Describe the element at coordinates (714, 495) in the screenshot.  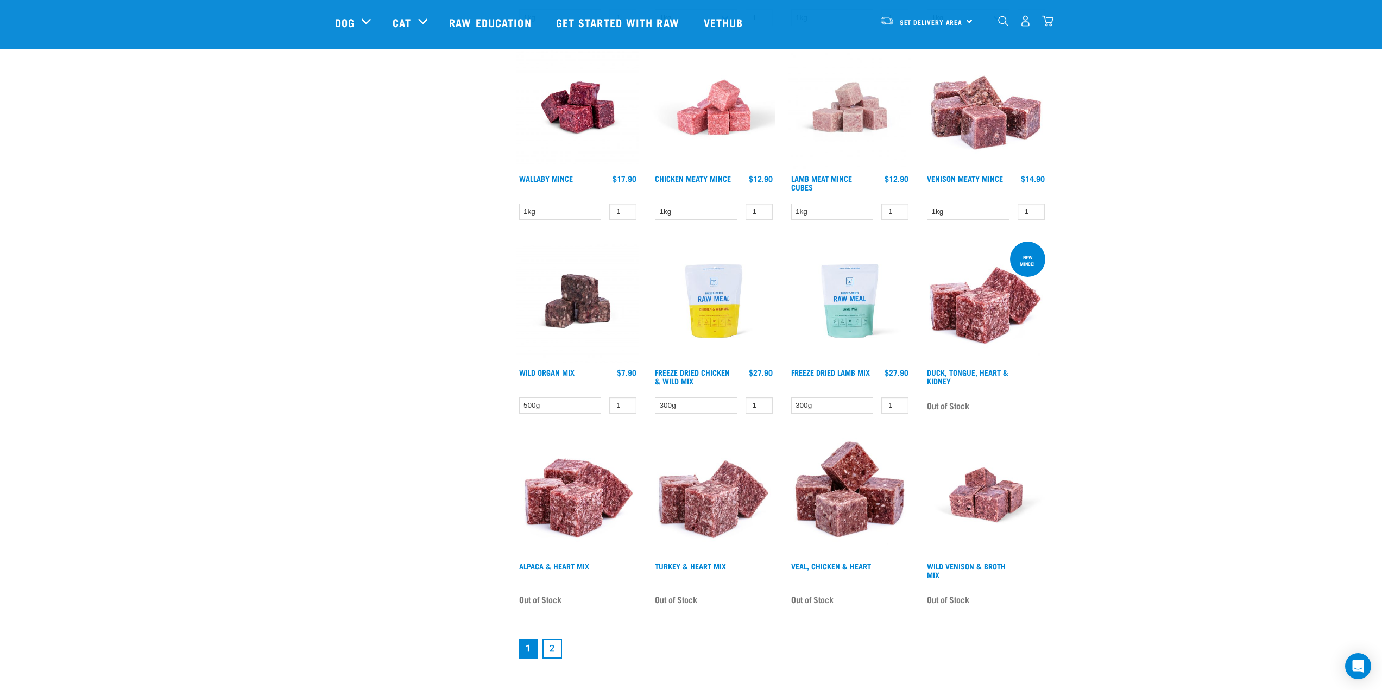
I see `img: Pile Of Cubed Turkey Heart Mix For Pets` at that location.